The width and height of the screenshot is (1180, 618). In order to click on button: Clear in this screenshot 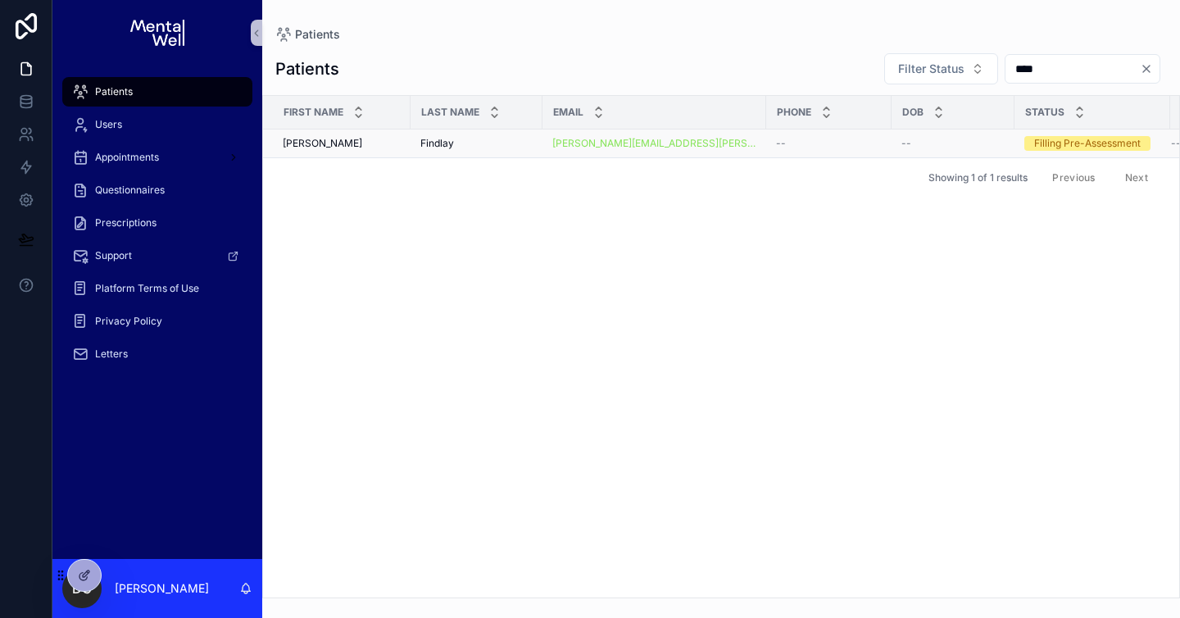, I will do `click(1150, 69)`.